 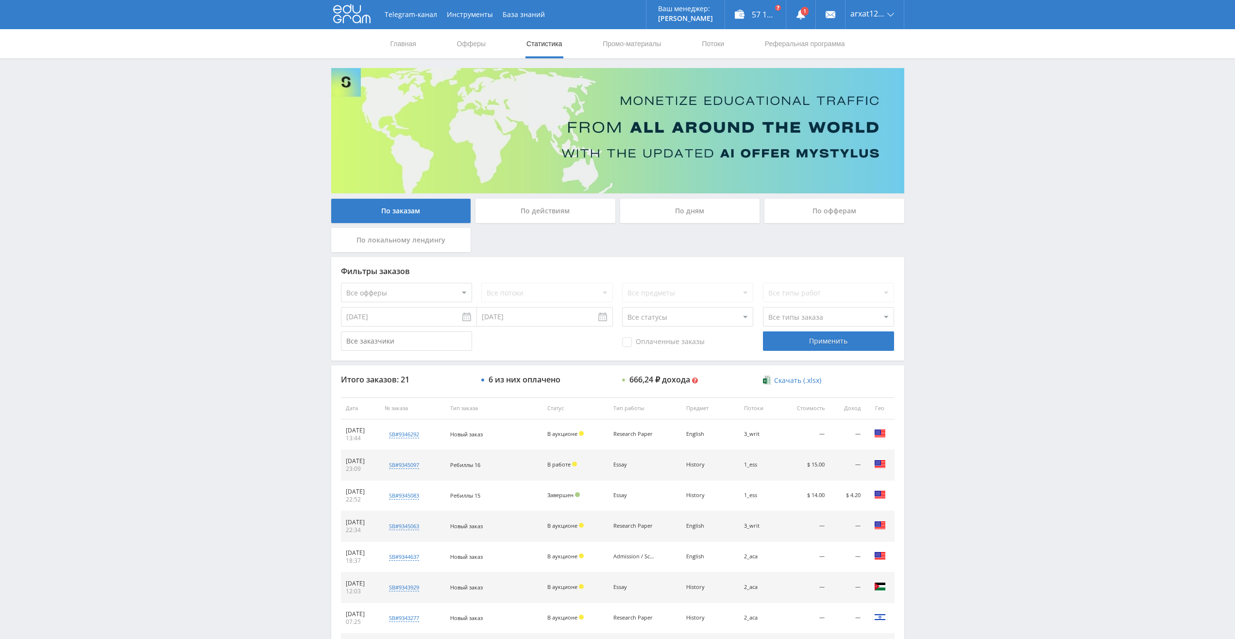 I want to click on img: Banner, so click(x=618, y=131).